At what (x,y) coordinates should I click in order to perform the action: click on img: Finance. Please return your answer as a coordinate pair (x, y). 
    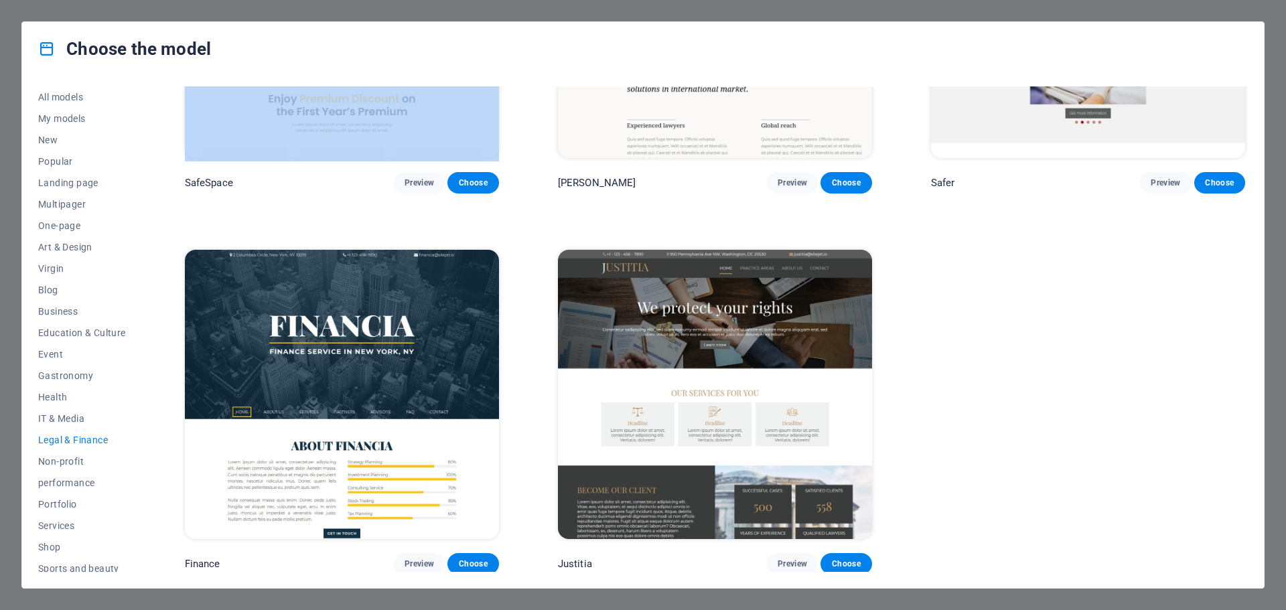
    Looking at the image, I should click on (342, 395).